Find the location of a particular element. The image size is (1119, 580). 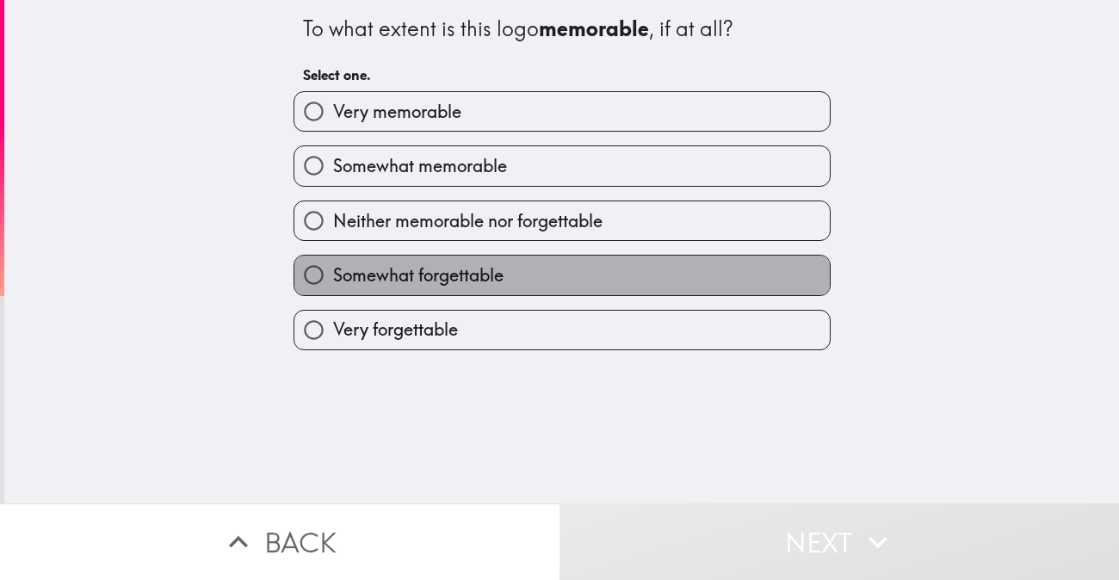

button: Neither memorable nor forgettable is located at coordinates (562, 220).